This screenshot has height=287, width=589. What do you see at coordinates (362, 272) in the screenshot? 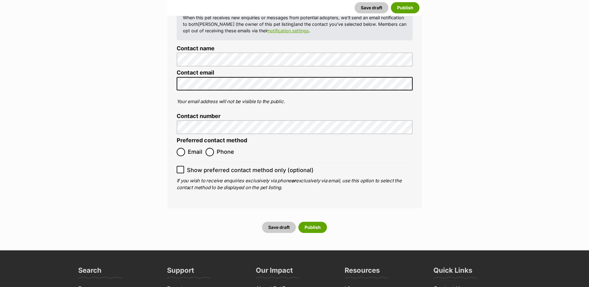
I see `h3: Resources` at bounding box center [362, 272].